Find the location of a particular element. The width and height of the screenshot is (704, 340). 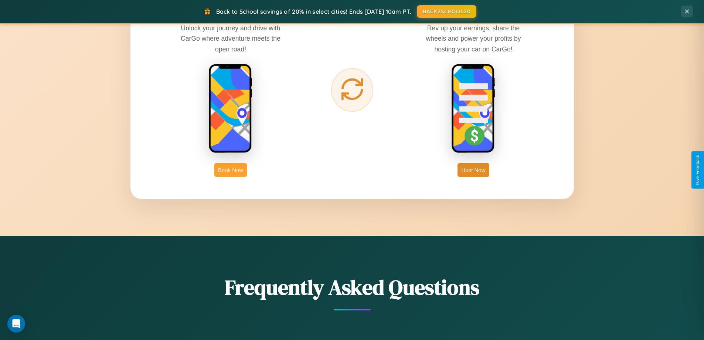

img: host phone is located at coordinates (474, 109).